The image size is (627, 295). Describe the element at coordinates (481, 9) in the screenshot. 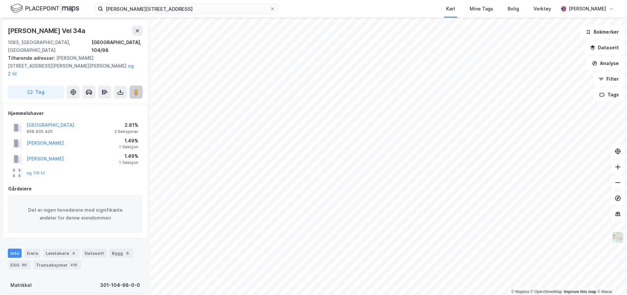

I see `div: Mine Tags` at that location.